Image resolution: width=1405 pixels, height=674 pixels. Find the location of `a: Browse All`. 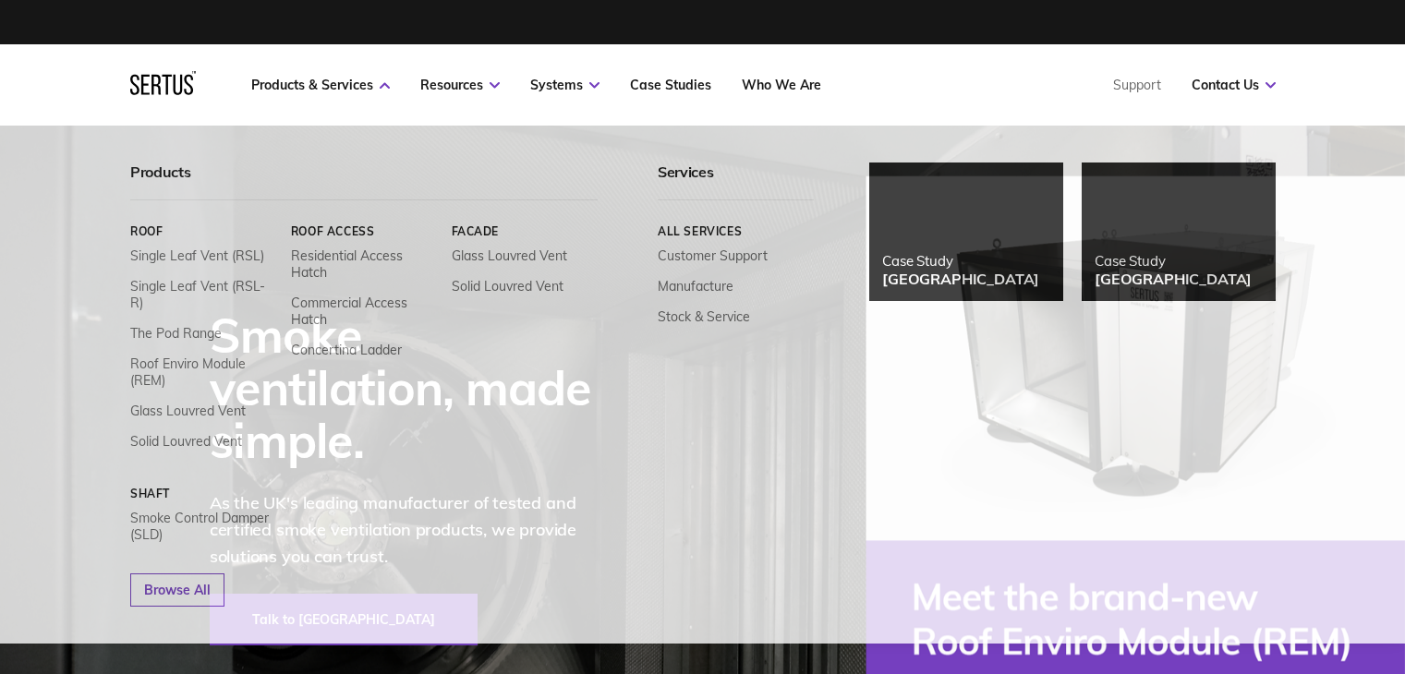

a: Browse All is located at coordinates (177, 590).